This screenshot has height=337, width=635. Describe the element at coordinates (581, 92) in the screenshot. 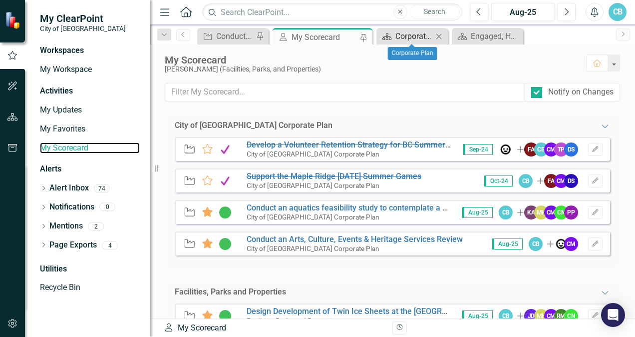

I see `div: Notify on Changes` at that location.